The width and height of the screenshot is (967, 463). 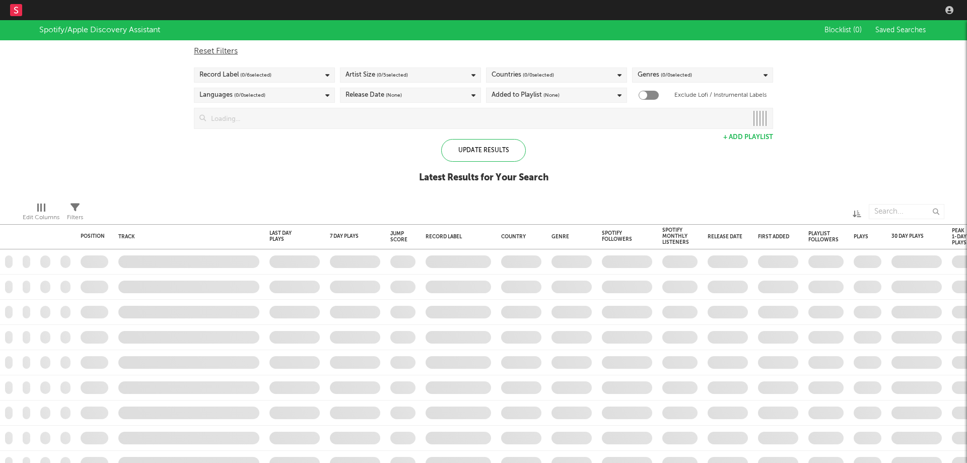 What do you see at coordinates (960, 237) in the screenshot?
I see `div: Peak 1-Day Plays` at bounding box center [960, 237].